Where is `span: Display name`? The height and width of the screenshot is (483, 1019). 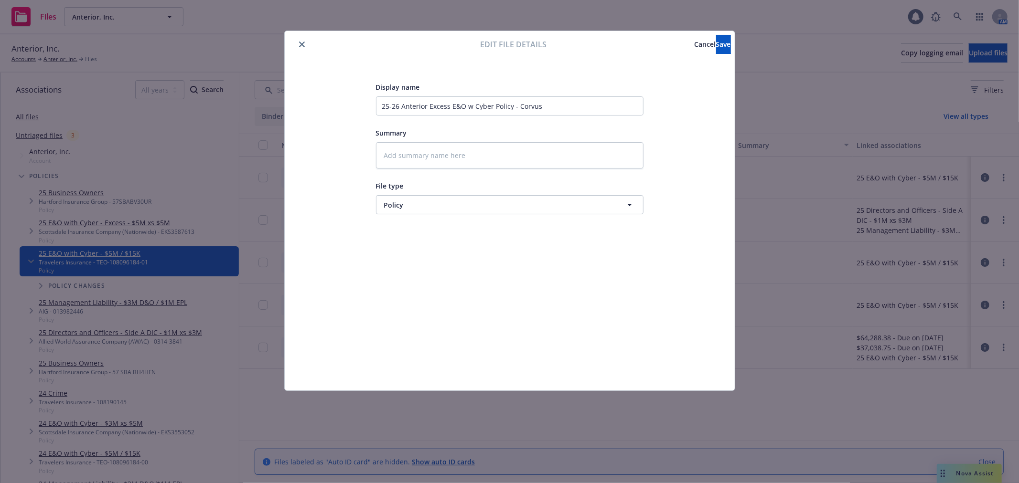
span: Display name is located at coordinates (398, 87).